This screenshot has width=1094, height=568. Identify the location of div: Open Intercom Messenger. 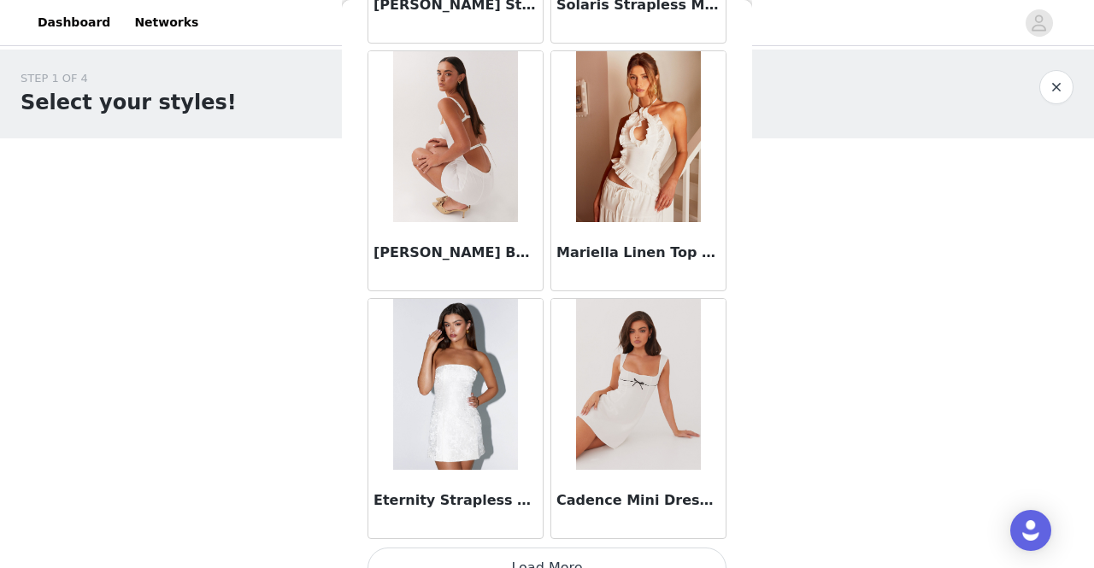
(1031, 531).